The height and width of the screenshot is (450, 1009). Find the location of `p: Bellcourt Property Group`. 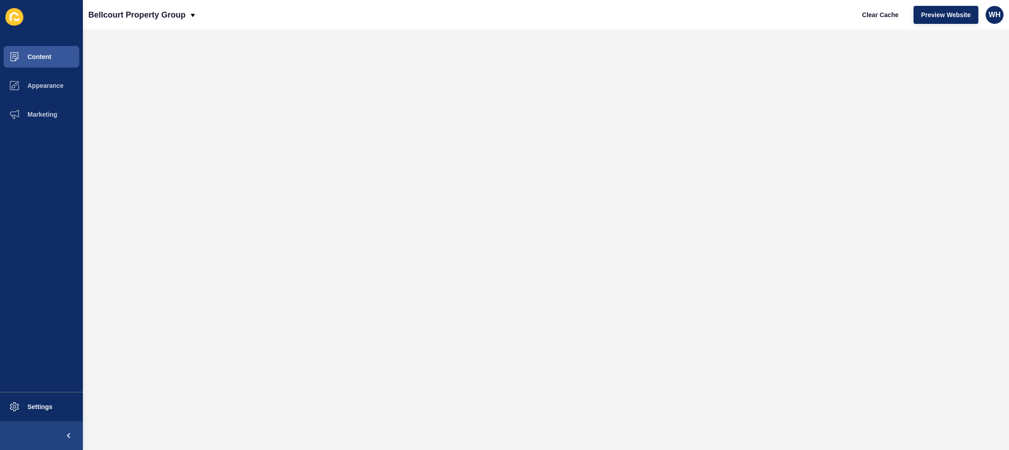

p: Bellcourt Property Group is located at coordinates (137, 15).